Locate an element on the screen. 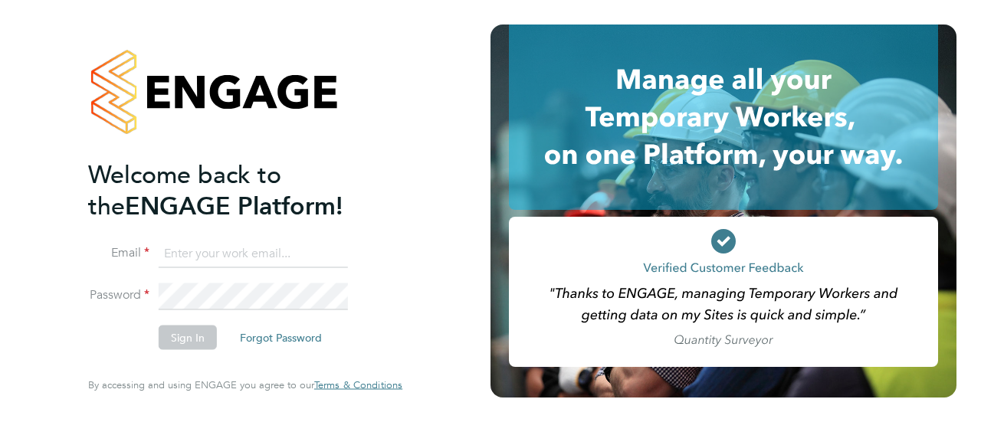  span: By accessing and using ENGAGE you agree to our is located at coordinates (245, 385).